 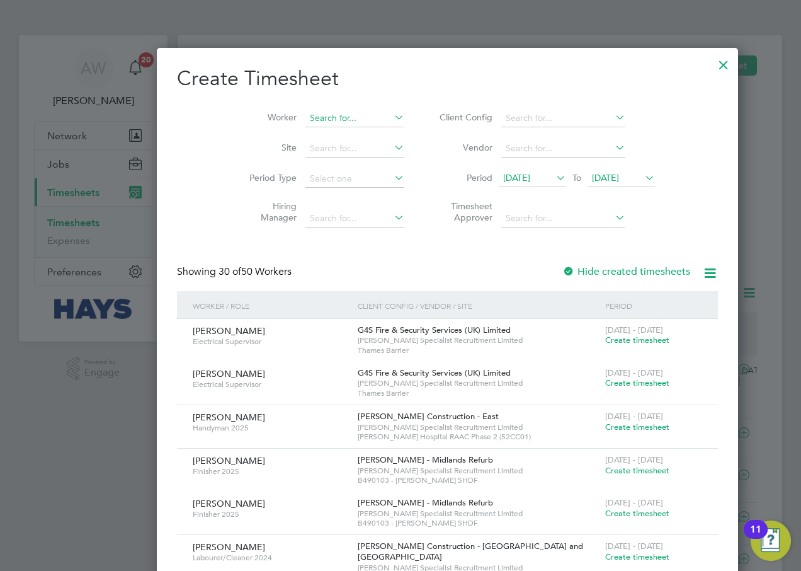 What do you see at coordinates (577, 178) in the screenshot?
I see `span: To` at bounding box center [577, 178].